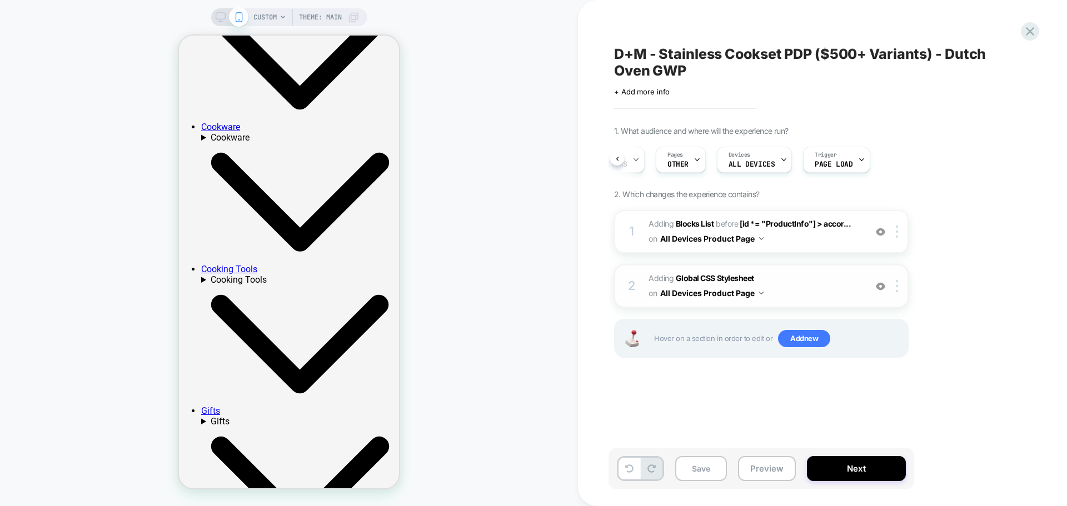 The width and height of the screenshot is (1067, 506). Describe the element at coordinates (804, 339) in the screenshot. I see `span: Add new` at that location.